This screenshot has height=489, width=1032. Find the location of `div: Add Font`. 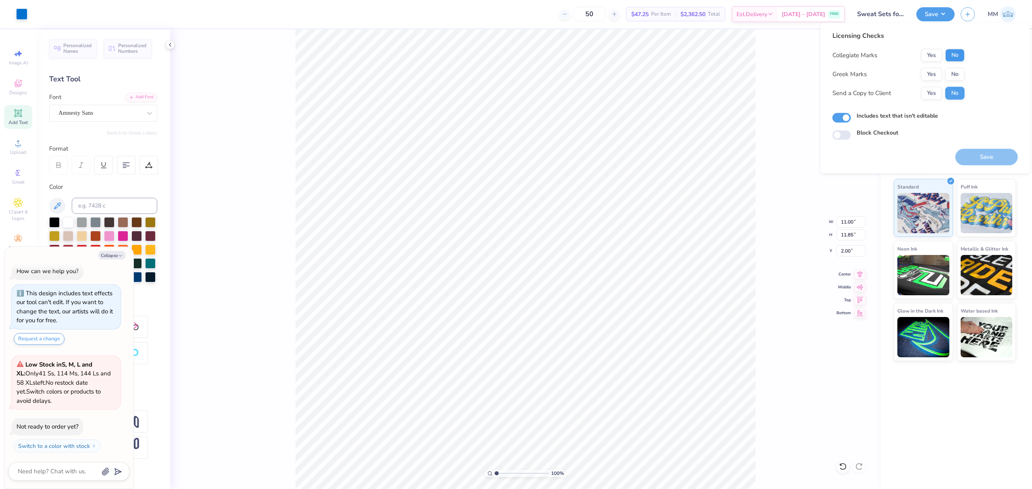

div: Add Font is located at coordinates (141, 97).